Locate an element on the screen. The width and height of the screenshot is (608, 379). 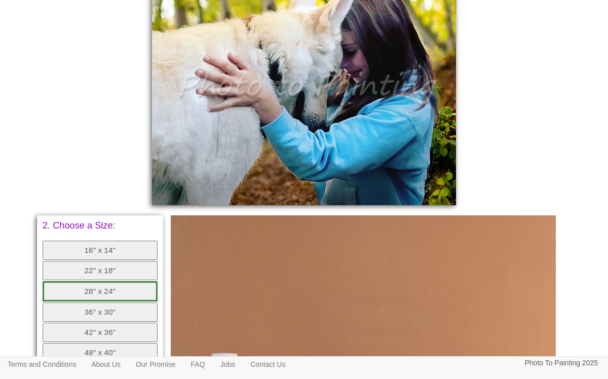
button: 48" x 40" is located at coordinates (100, 353).